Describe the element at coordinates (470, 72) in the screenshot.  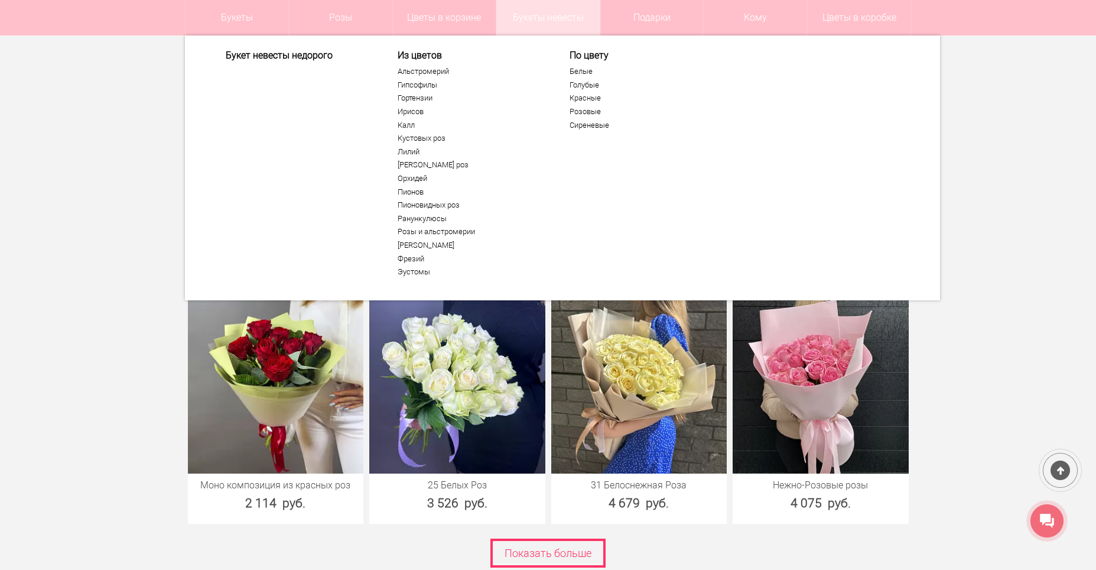
I see `a: Альстромерий` at that location.